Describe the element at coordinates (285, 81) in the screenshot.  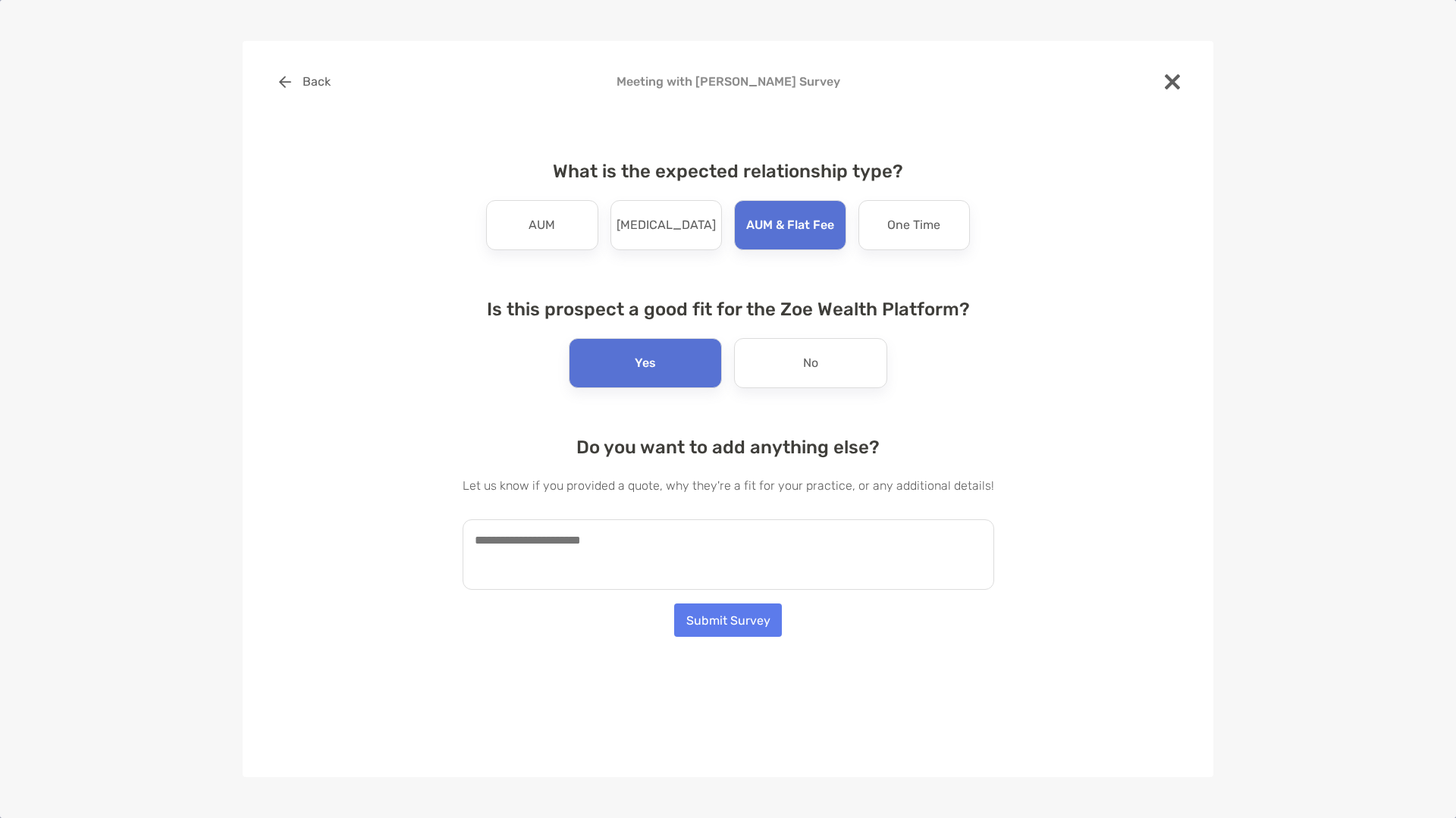
I see `img: button icon` at that location.